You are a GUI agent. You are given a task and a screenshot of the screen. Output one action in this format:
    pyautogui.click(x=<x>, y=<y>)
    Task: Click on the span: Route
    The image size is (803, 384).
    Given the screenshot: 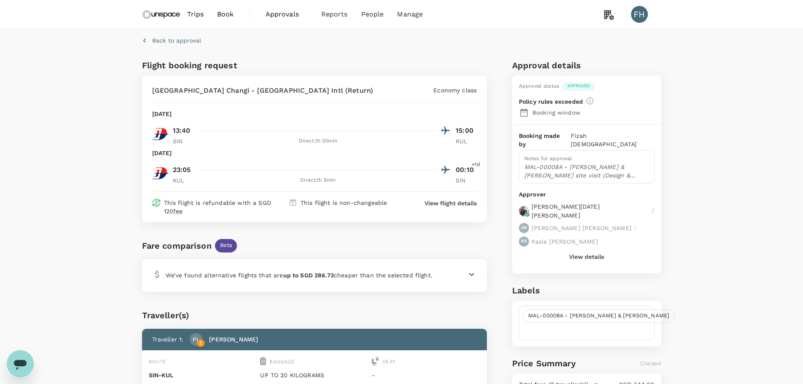 What is the action you would take?
    pyautogui.click(x=158, y=362)
    